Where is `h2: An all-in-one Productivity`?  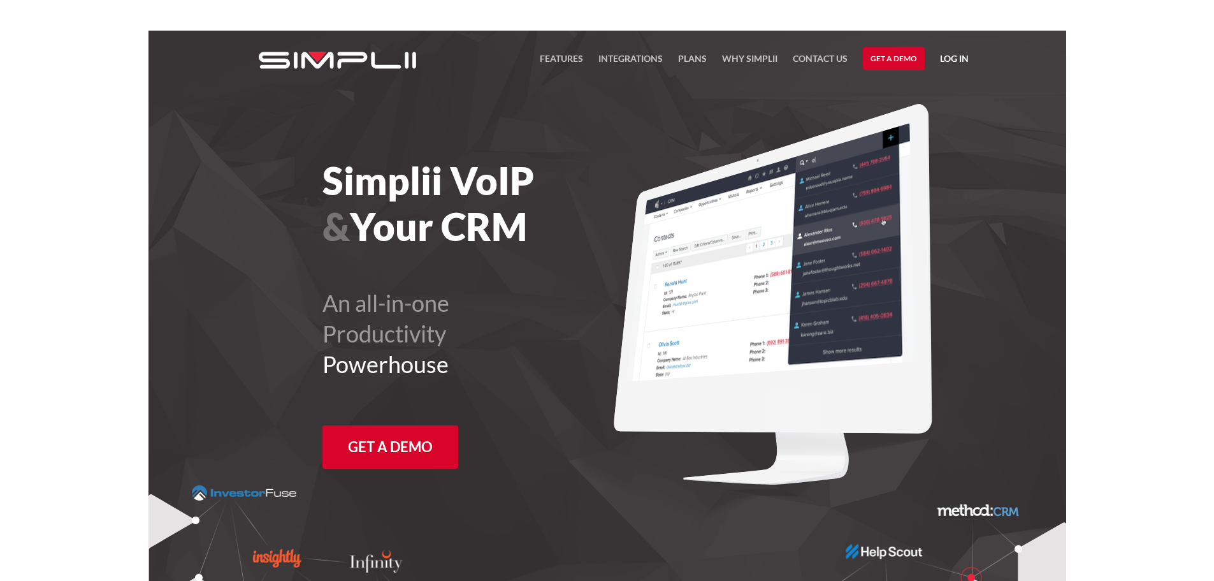 h2: An all-in-one Productivity is located at coordinates (500, 333).